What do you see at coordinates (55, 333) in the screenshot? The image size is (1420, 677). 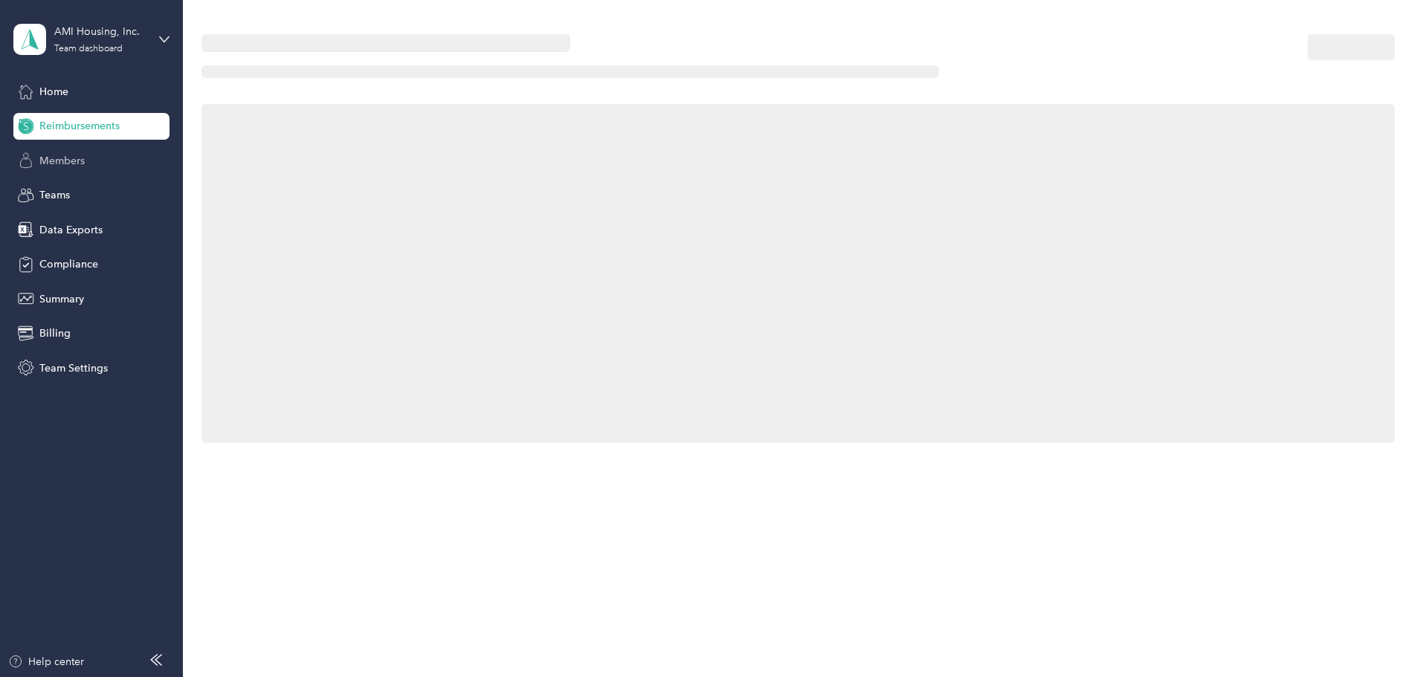 I see `span: Billing` at bounding box center [55, 333].